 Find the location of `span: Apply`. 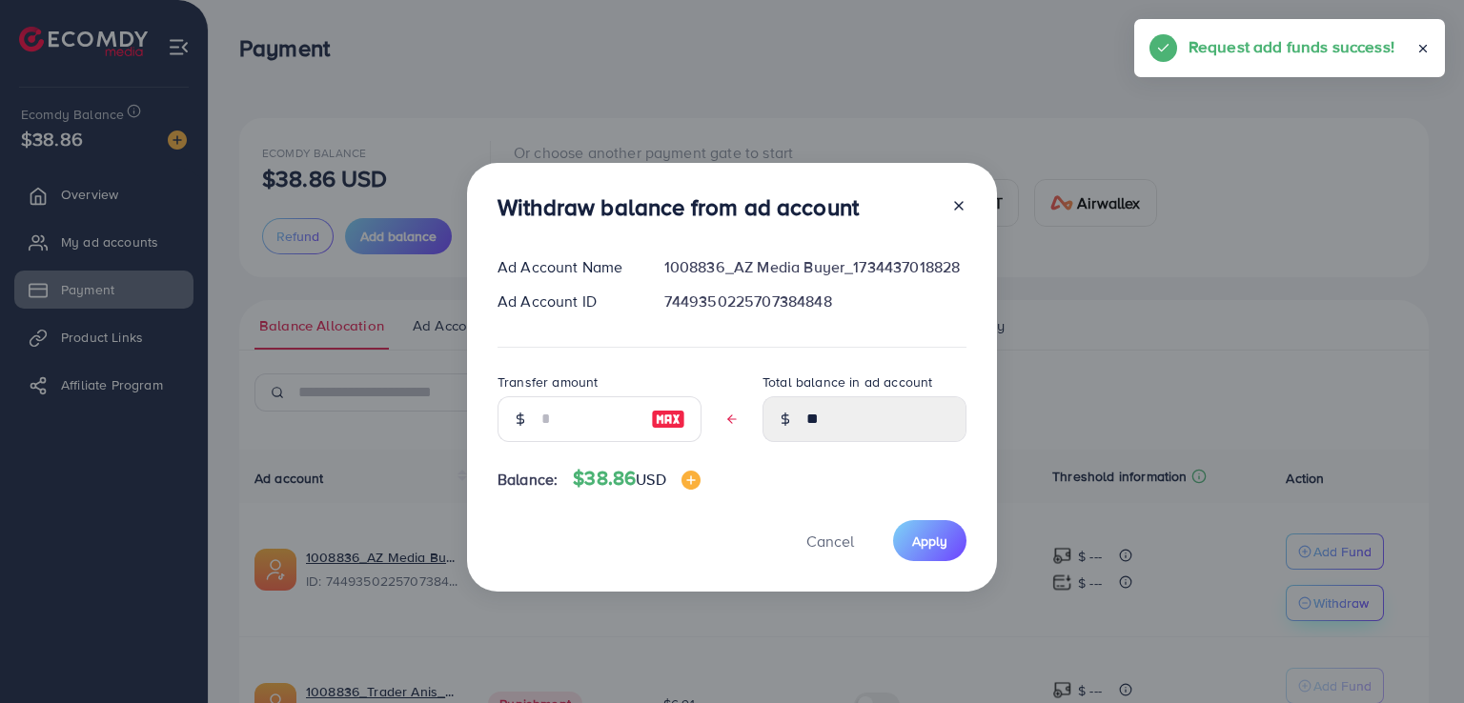

span: Apply is located at coordinates (929, 541).